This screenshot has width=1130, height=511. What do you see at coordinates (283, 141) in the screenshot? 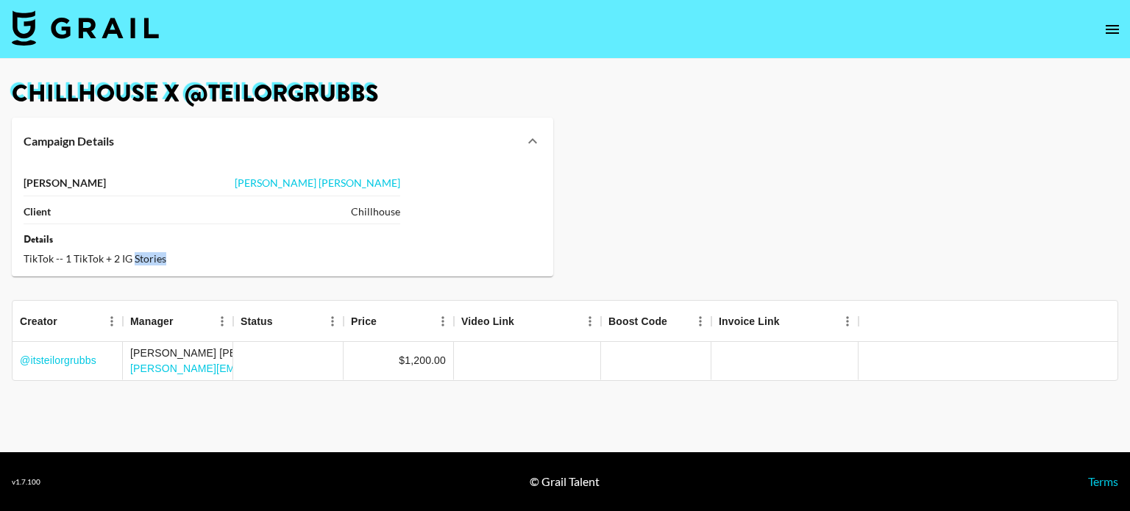
I see `div: Campaign Details` at bounding box center [283, 141].